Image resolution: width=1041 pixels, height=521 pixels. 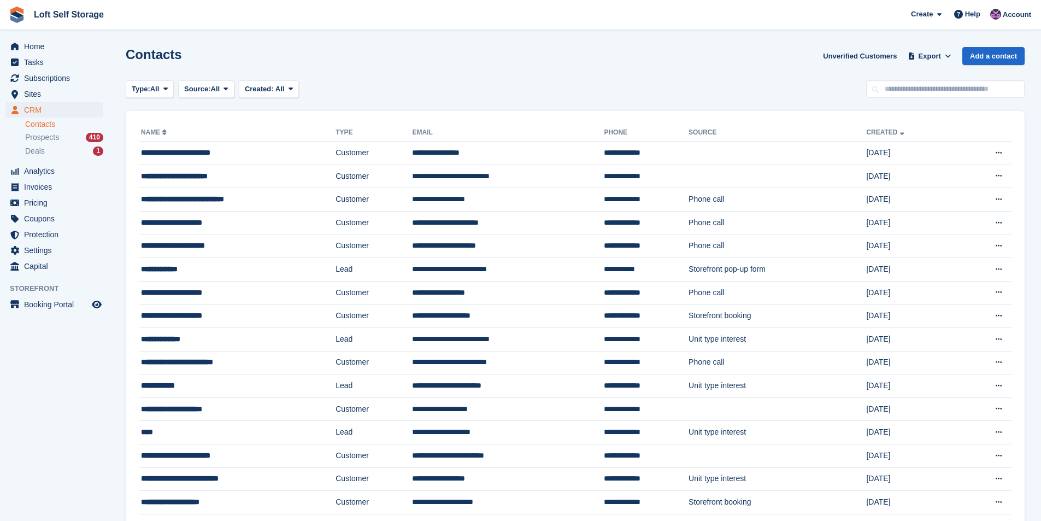 What do you see at coordinates (97, 304) in the screenshot?
I see `a: Preview store` at bounding box center [97, 304].